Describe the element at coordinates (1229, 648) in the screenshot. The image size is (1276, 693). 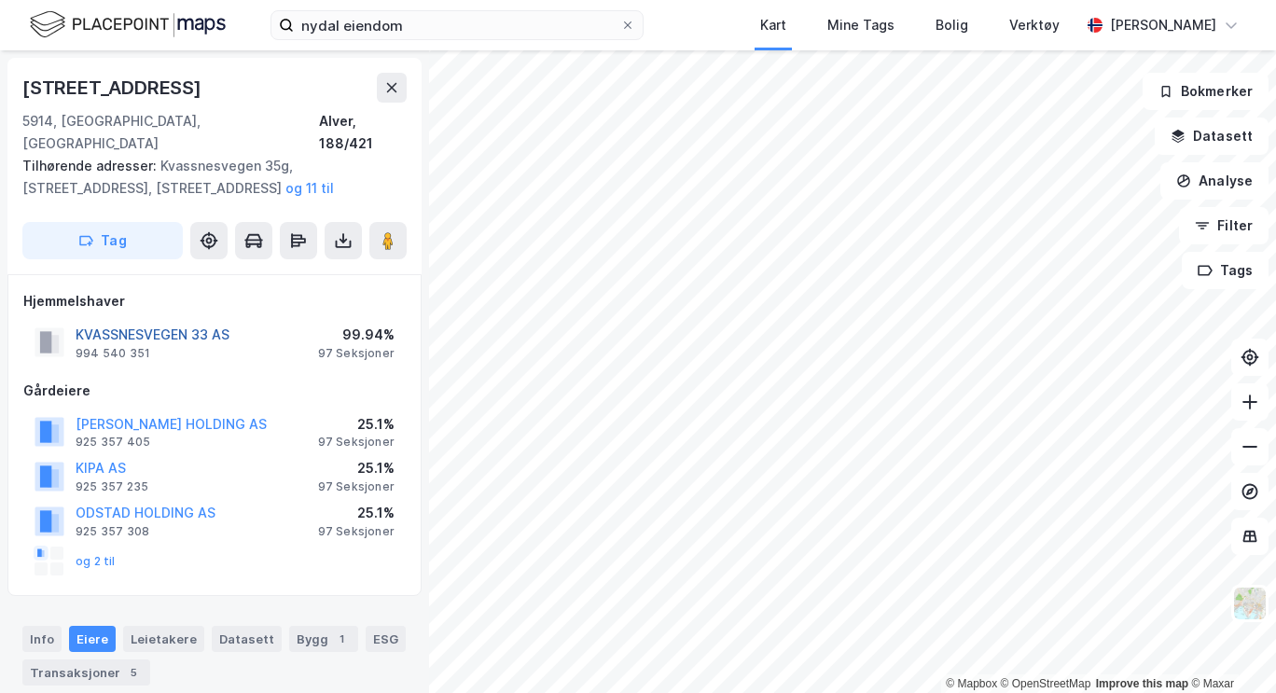
I see `div: Kontrollprogram for chat` at that location.